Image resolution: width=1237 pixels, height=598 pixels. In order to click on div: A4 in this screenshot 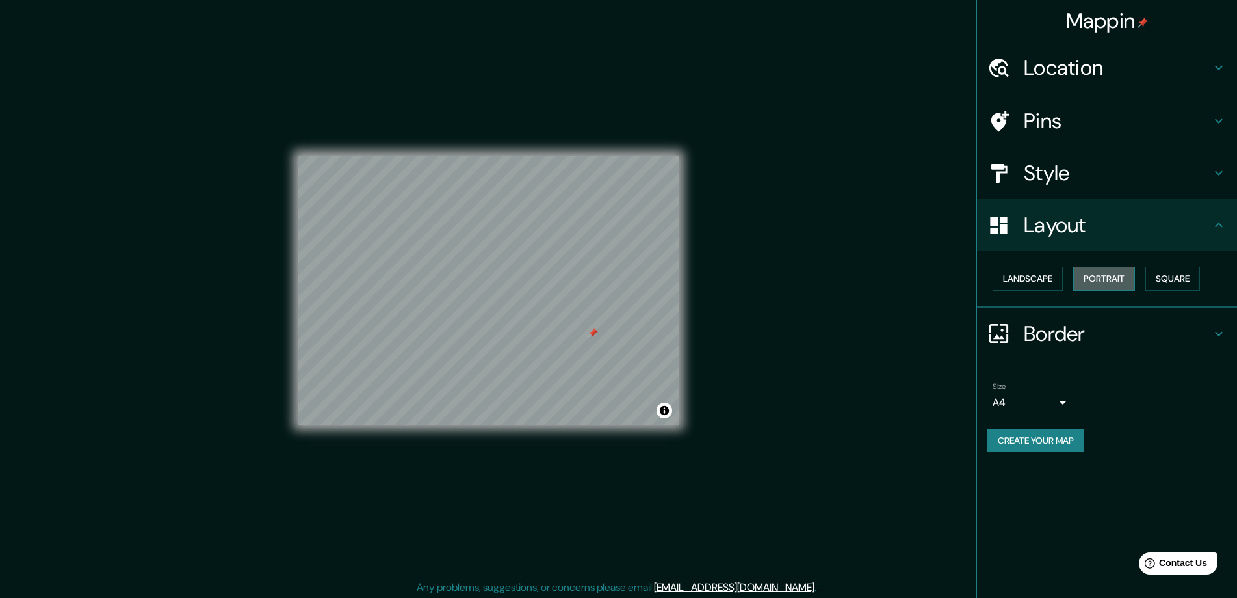, I will do `click(1032, 403)`.